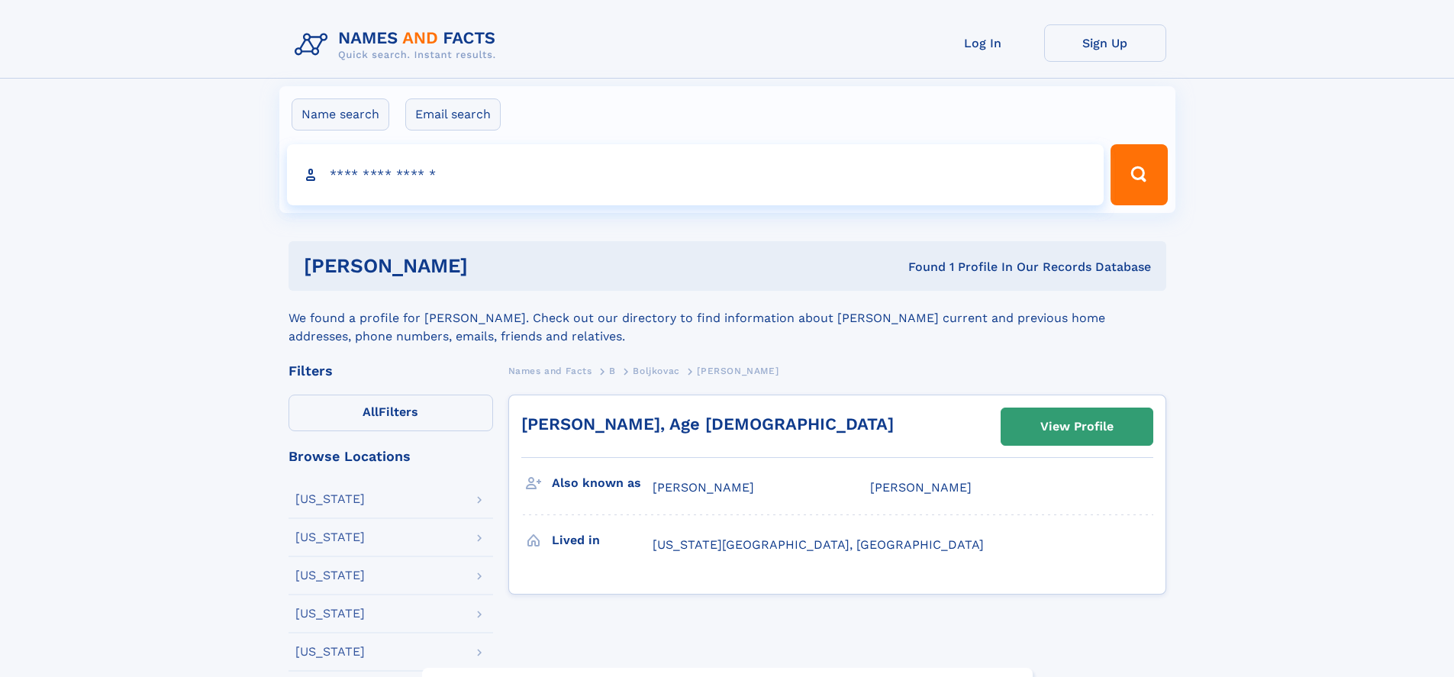  Describe the element at coordinates (370, 411) in the screenshot. I see `span: All` at that location.